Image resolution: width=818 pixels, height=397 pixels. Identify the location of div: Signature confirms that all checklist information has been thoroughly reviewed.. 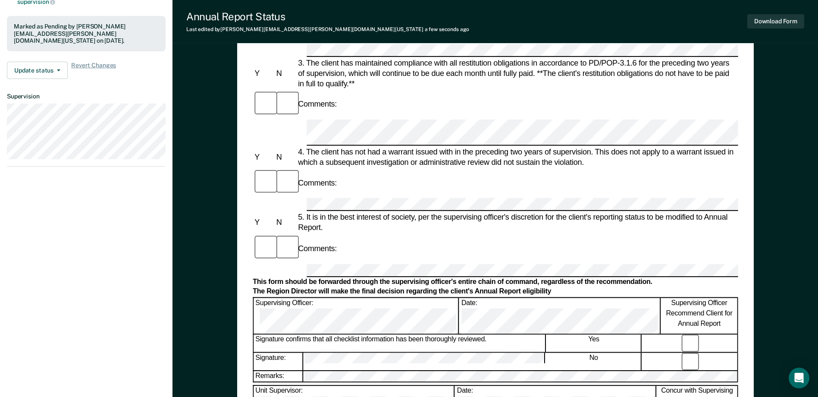
(399, 343).